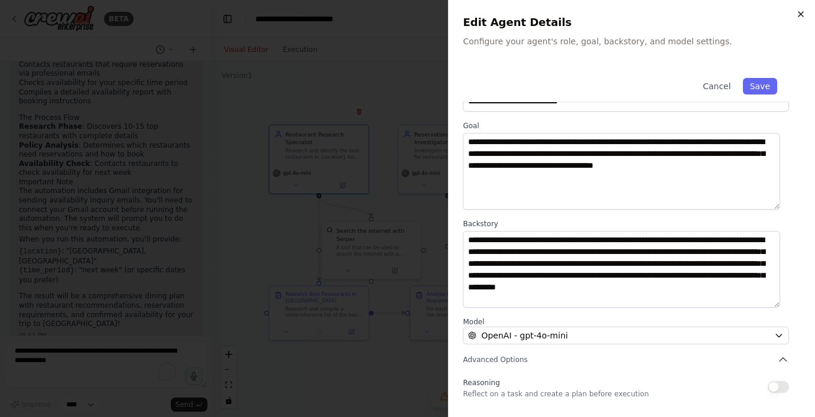 This screenshot has width=815, height=417. What do you see at coordinates (495, 360) in the screenshot?
I see `span: Advanced Options` at bounding box center [495, 360].